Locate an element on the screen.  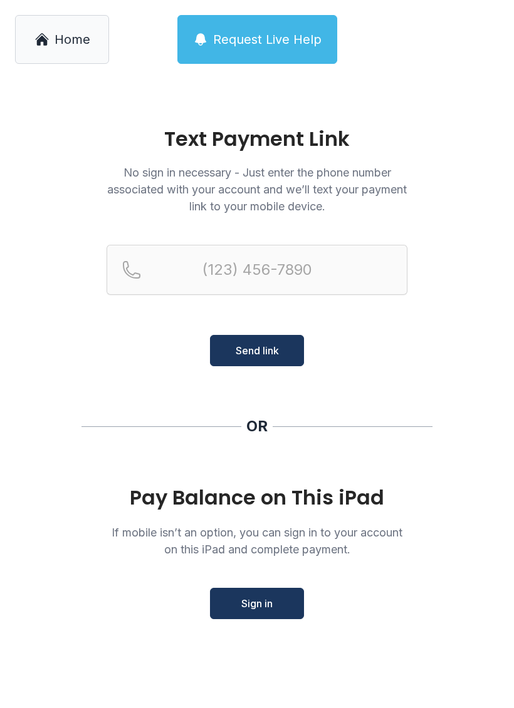
span: Request Live Help is located at coordinates (267, 39).